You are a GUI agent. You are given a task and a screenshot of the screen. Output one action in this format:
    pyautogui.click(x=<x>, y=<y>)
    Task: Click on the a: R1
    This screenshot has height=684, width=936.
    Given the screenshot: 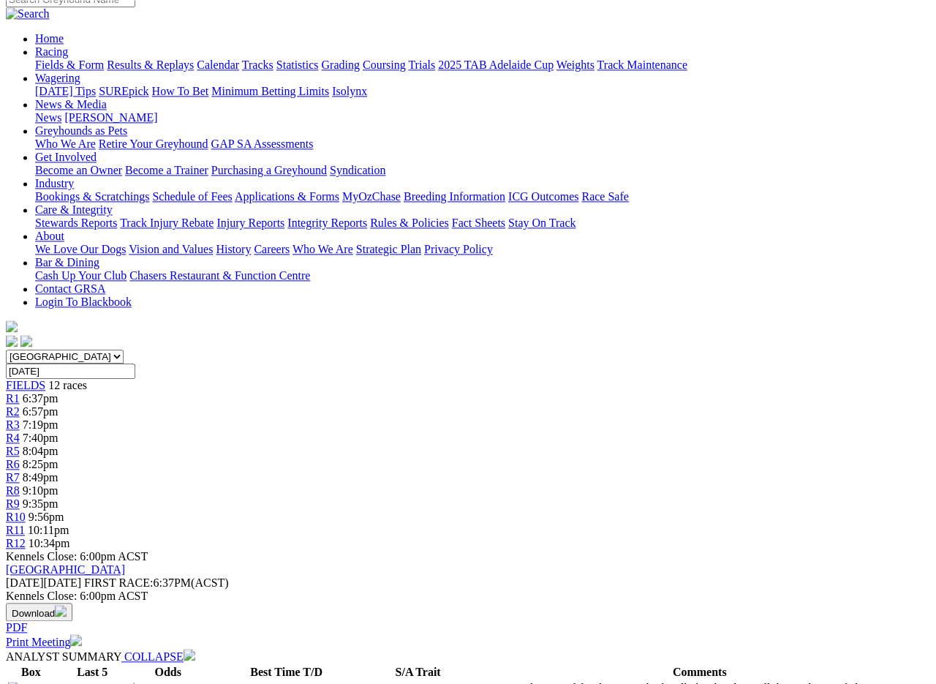 What is the action you would take?
    pyautogui.click(x=12, y=398)
    